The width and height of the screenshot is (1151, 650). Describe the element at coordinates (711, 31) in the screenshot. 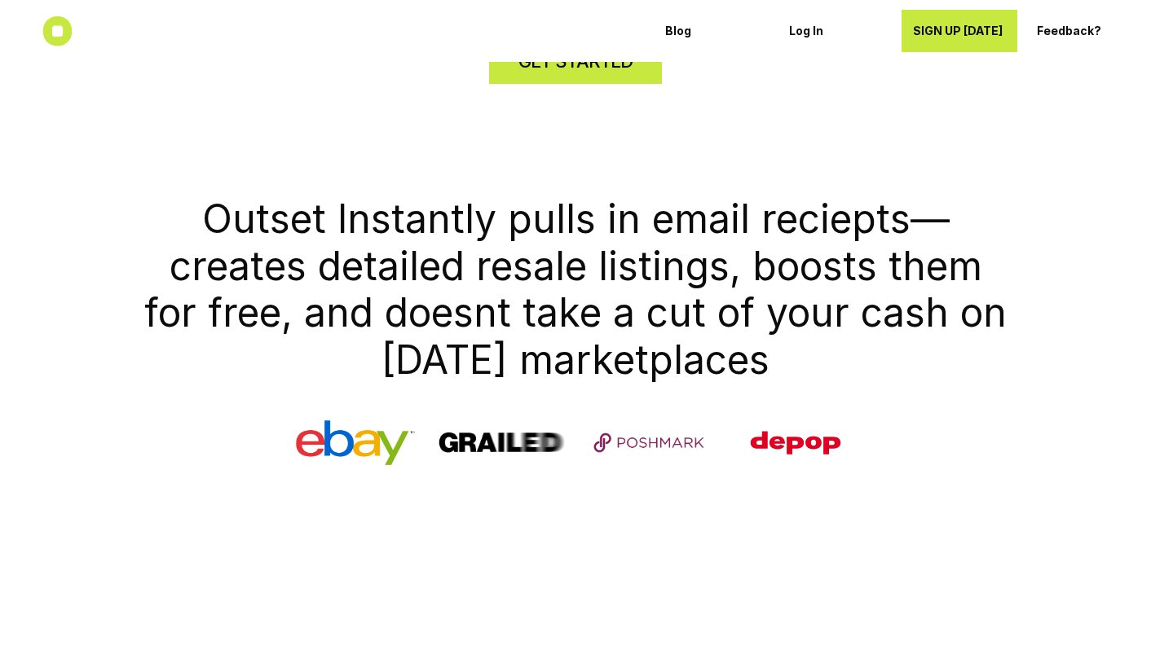

I see `a: Blog` at that location.